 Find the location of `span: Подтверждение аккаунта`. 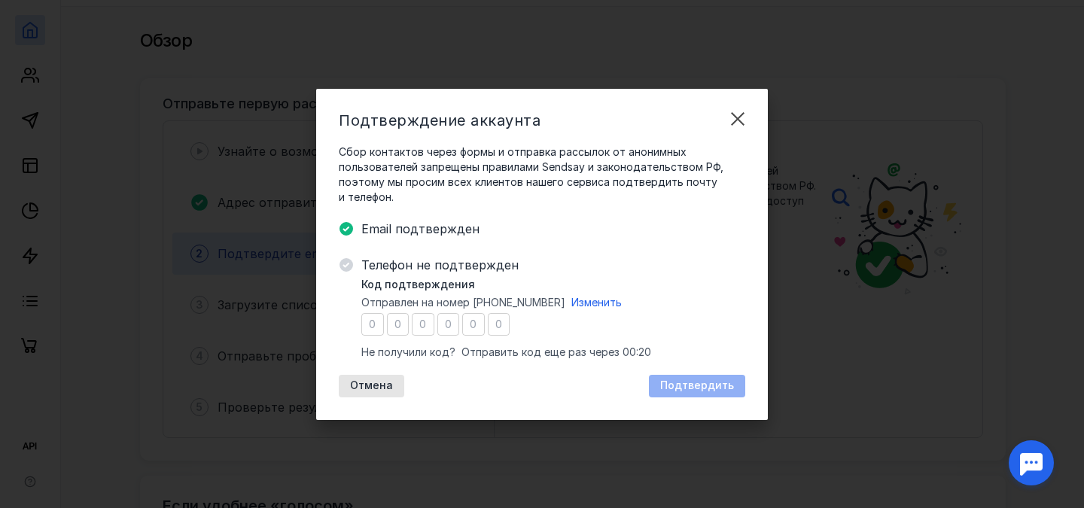

span: Подтверждение аккаунта is located at coordinates (440, 120).